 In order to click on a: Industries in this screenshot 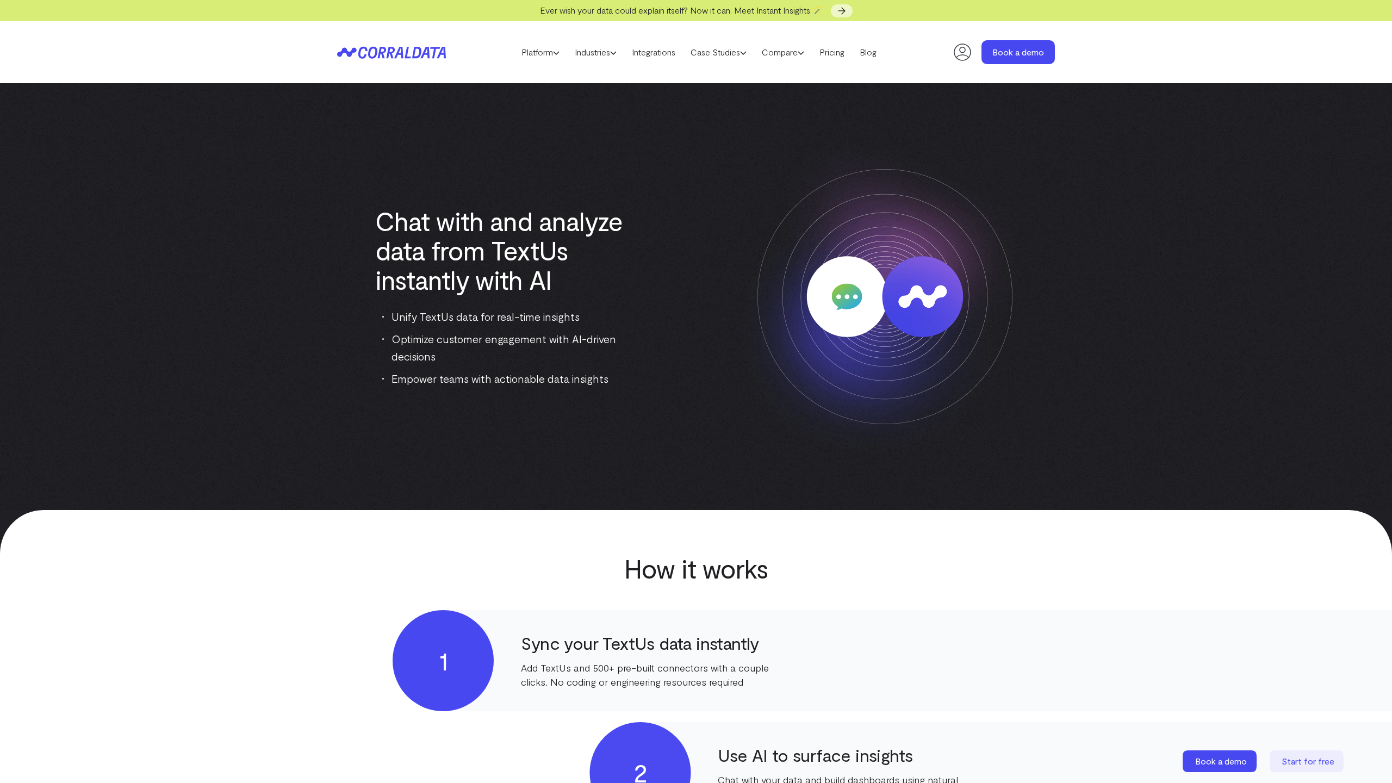, I will do `click(596, 52)`.